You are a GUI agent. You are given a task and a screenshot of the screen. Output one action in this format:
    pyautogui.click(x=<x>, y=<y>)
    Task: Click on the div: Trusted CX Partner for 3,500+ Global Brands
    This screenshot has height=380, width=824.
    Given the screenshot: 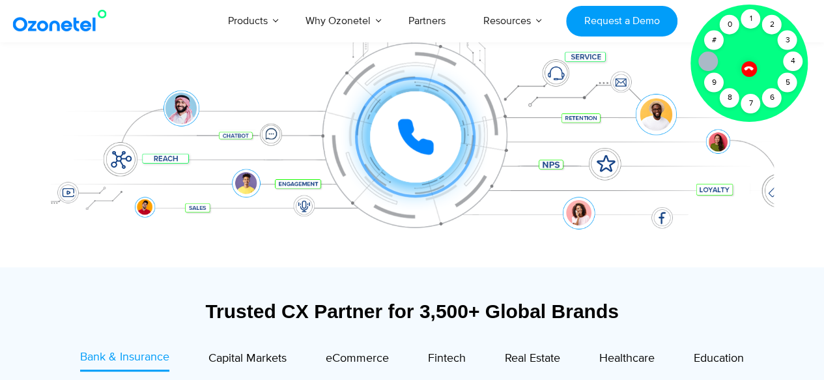 What is the action you would take?
    pyautogui.click(x=412, y=311)
    